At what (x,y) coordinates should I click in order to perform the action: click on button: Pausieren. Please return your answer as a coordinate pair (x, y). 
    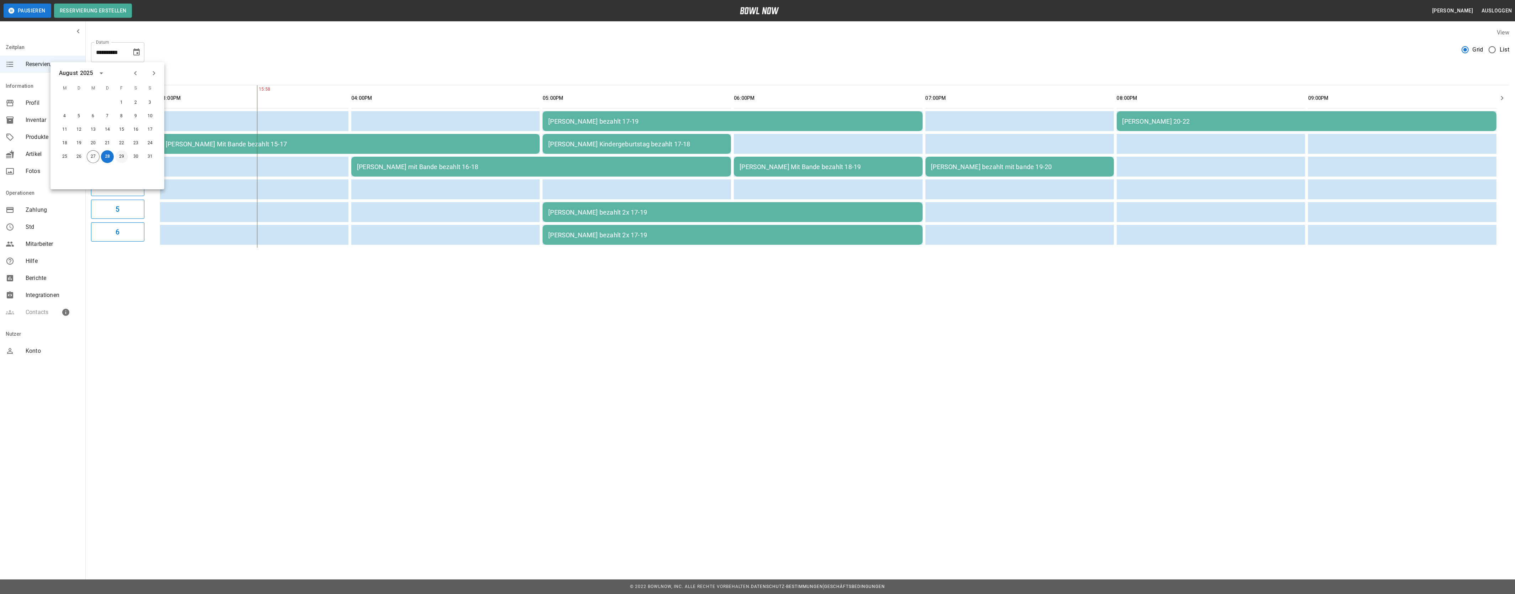
    Looking at the image, I should click on (27, 11).